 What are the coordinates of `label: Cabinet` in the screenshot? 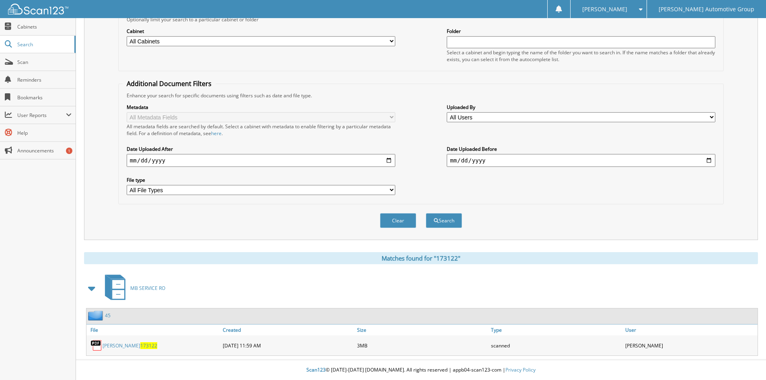 It's located at (261, 31).